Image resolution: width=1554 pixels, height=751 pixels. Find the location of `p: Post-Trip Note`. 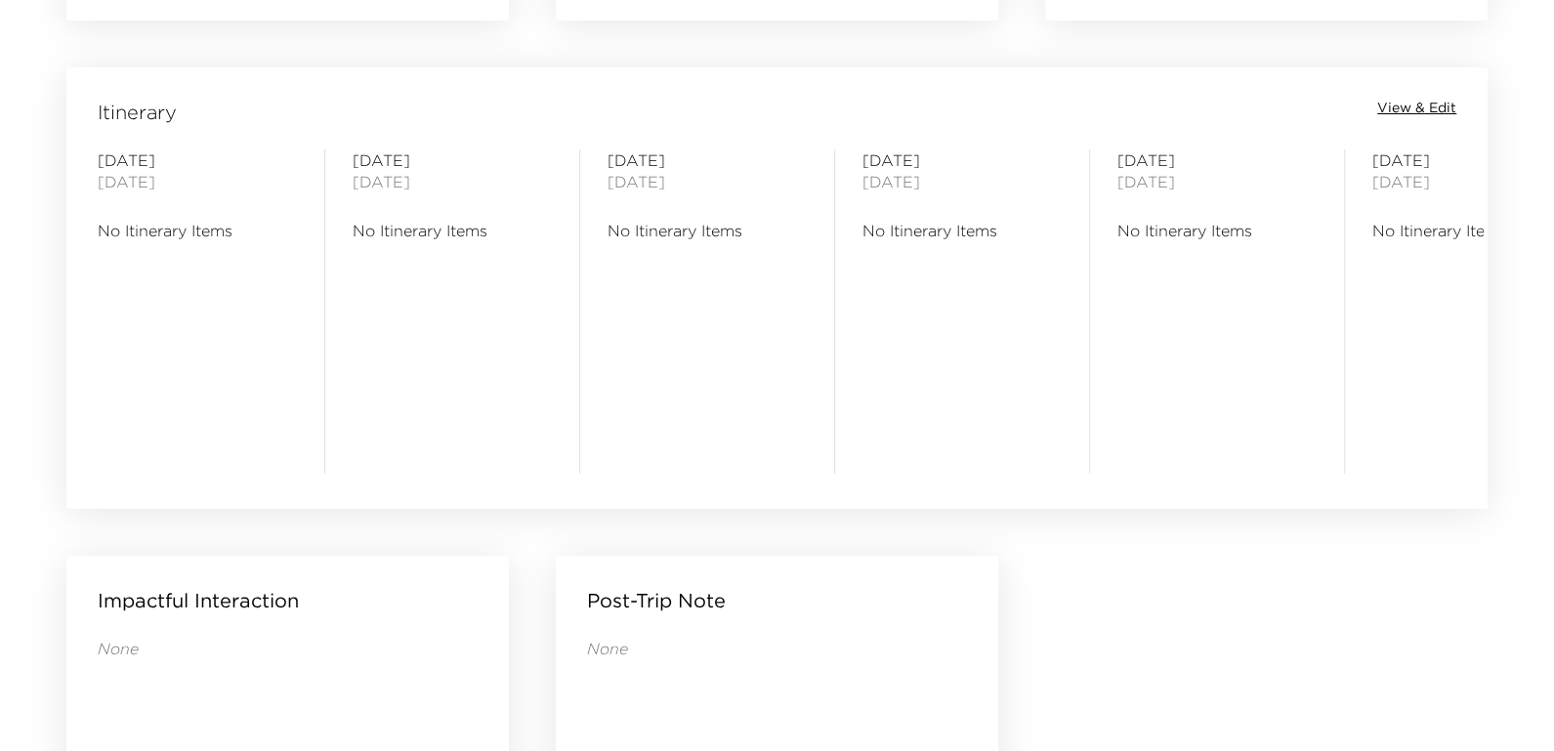

p: Post-Trip Note is located at coordinates (656, 601).